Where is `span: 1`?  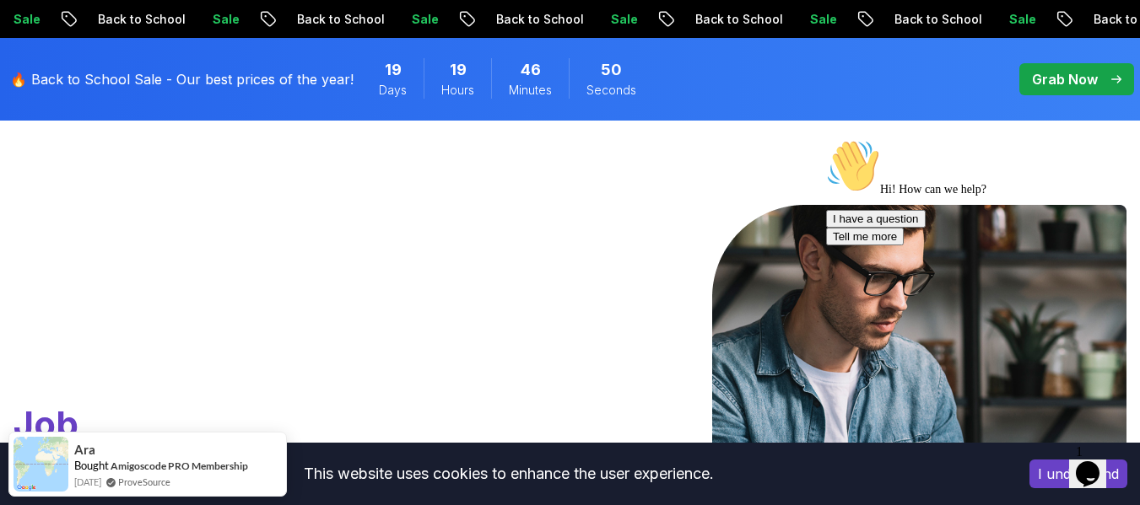
span: 1 is located at coordinates (10, 14).